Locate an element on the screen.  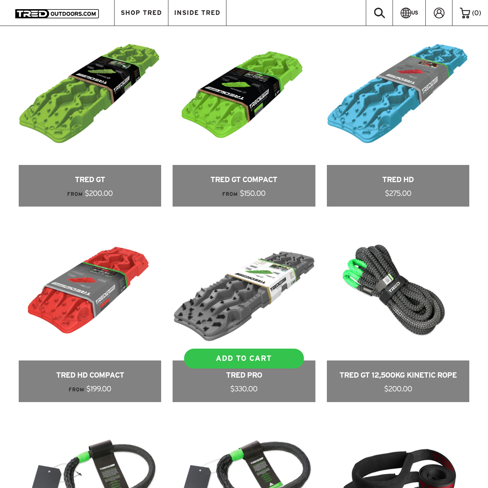
a: TRED GT 12,500kg Kinetic Rope is located at coordinates (398, 289).